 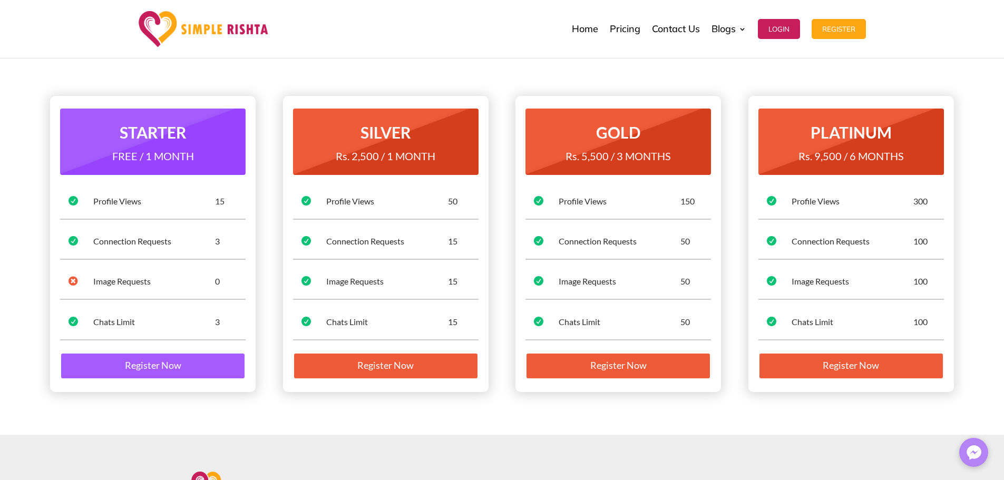 What do you see at coordinates (153, 132) in the screenshot?
I see `strong: STARTER` at bounding box center [153, 132].